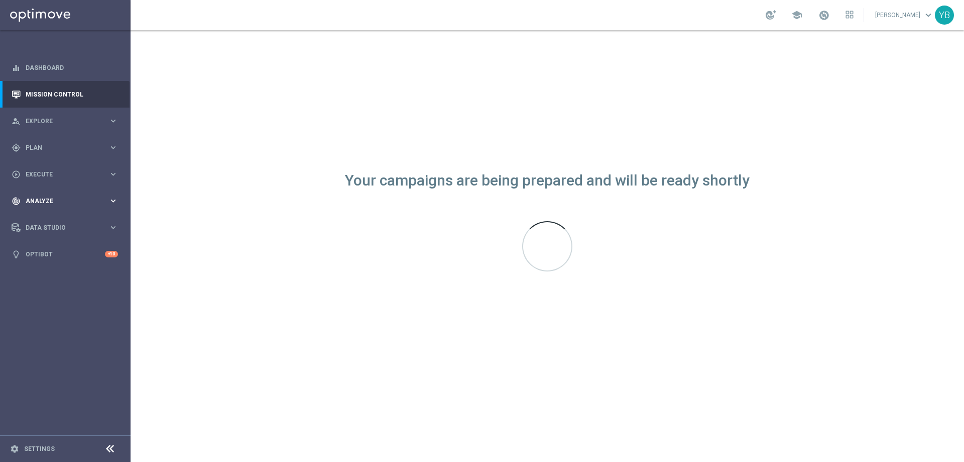 Image resolution: width=964 pixels, height=462 pixels. What do you see at coordinates (65, 228) in the screenshot?
I see `div: Data Studio keyboard_arrow_right` at bounding box center [65, 228].